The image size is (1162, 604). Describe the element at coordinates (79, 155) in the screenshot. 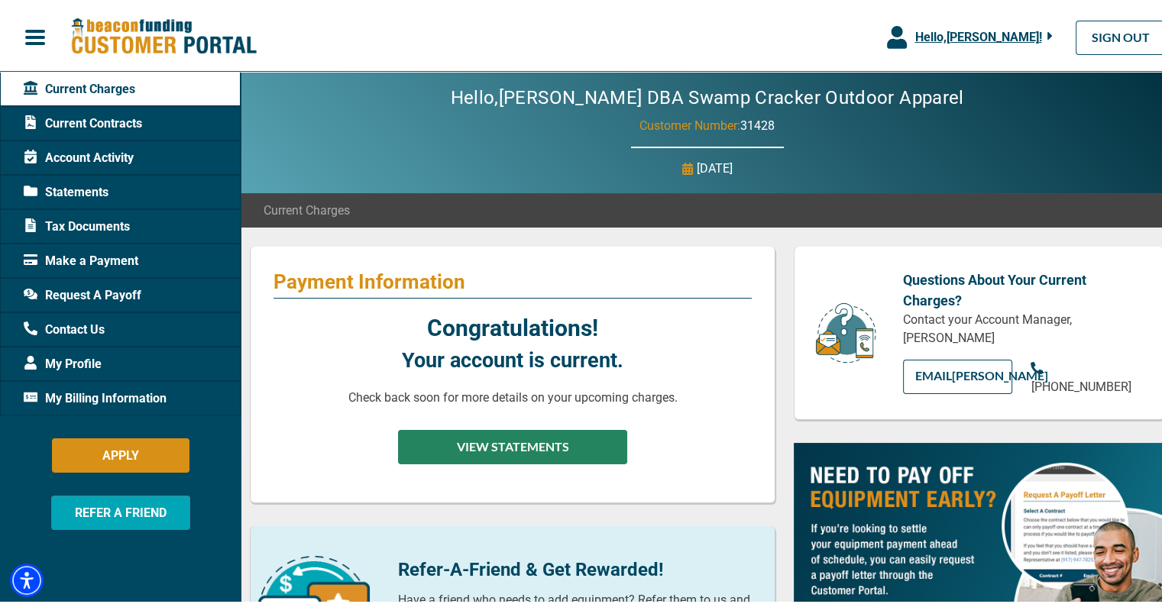

I see `span: Account Activity` at that location.